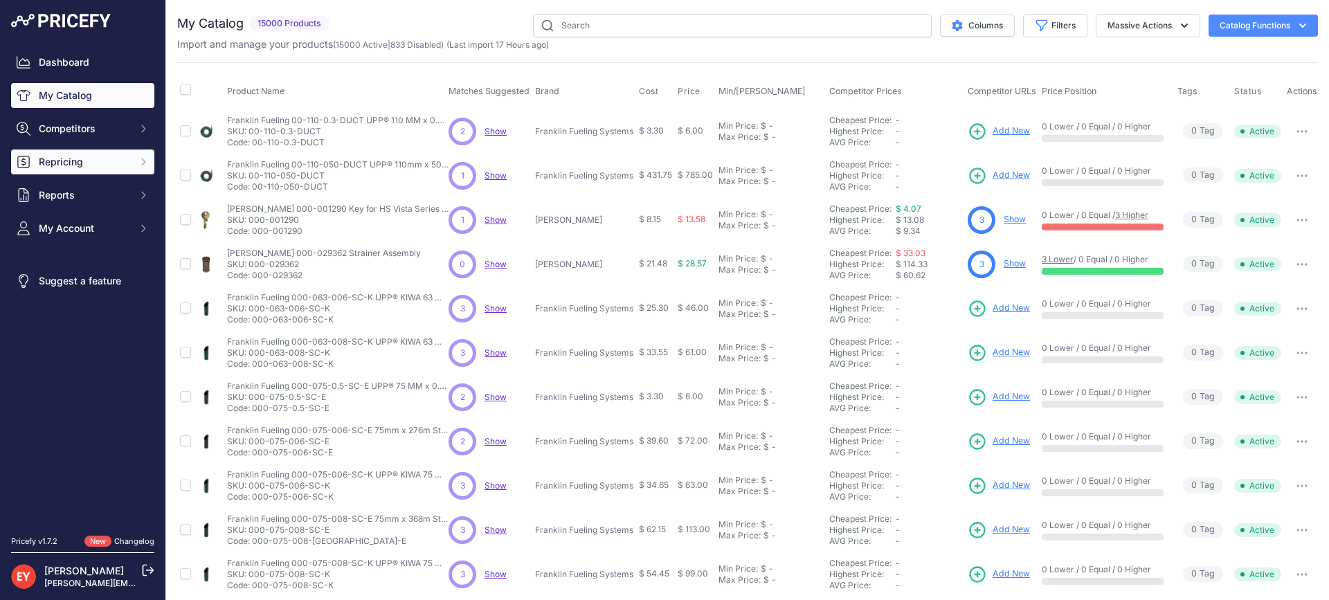 Image resolution: width=1329 pixels, height=600 pixels. Describe the element at coordinates (134, 541) in the screenshot. I see `a: Changelog` at that location.